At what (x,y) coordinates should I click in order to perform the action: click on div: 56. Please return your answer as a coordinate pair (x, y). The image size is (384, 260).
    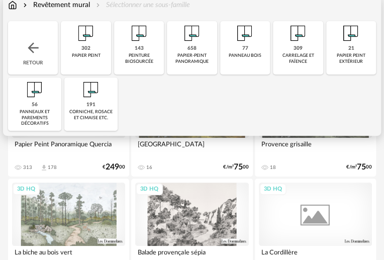
    Looking at the image, I should click on (35, 104).